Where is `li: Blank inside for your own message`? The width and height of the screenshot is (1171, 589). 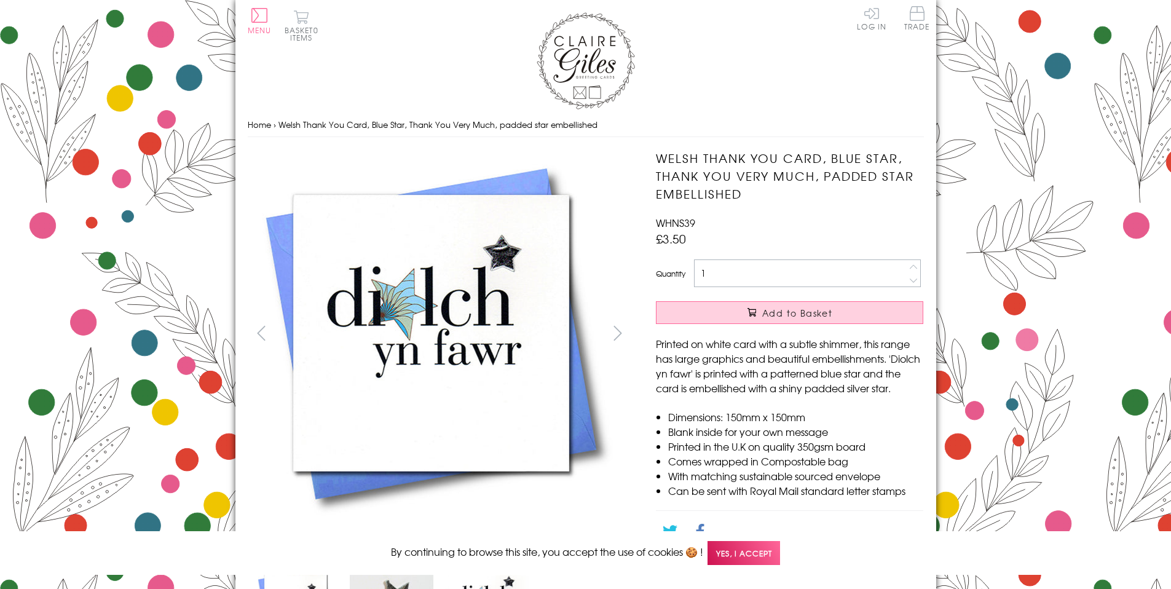 li: Blank inside for your own message is located at coordinates (795, 431).